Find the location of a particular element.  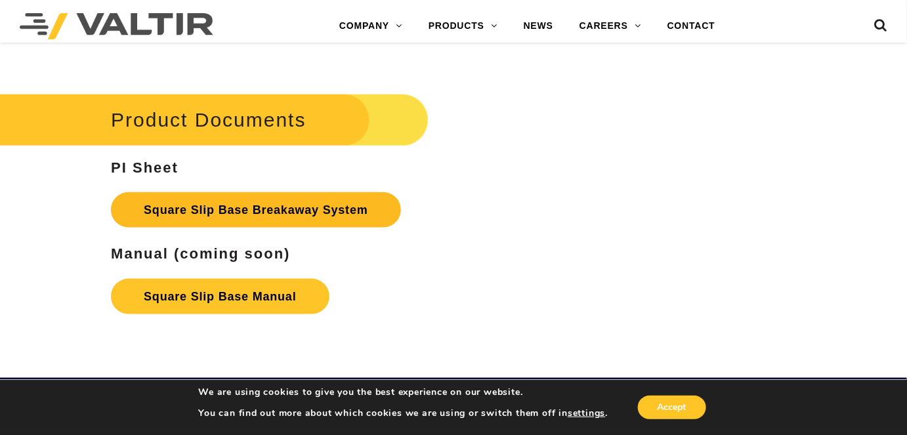

a: Square Slip Base Breakaway System is located at coordinates (256, 210).